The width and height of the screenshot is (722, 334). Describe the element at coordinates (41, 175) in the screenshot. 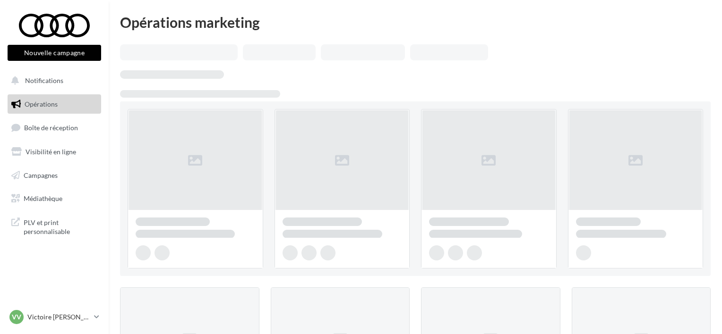

I see `span: Campagnes` at that location.